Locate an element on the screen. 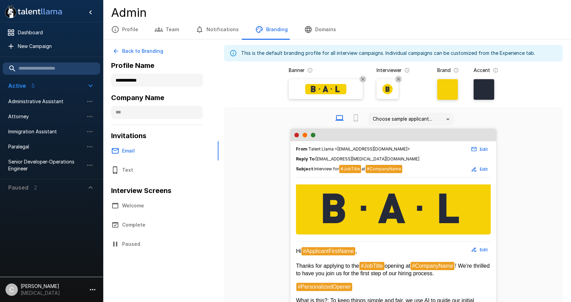 This screenshot has width=571, height=302. button: Remove Custom Banner is located at coordinates (363, 79).